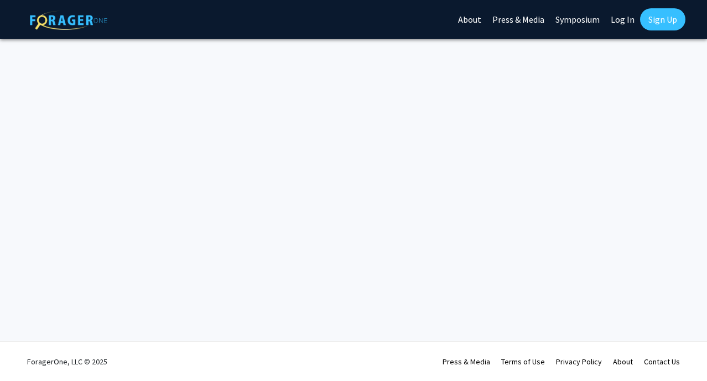  What do you see at coordinates (623, 361) in the screenshot?
I see `a: About` at bounding box center [623, 361].